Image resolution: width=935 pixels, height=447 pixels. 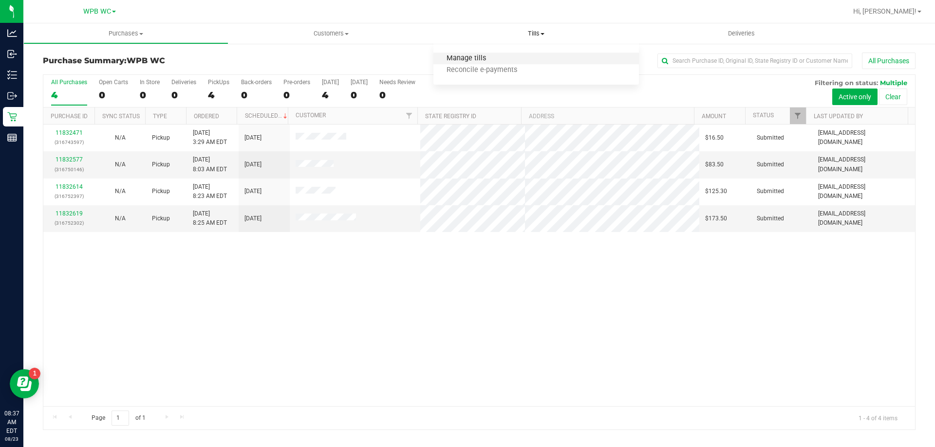 What do you see at coordinates (893, 83) in the screenshot?
I see `span: Multiple` at bounding box center [893, 83].